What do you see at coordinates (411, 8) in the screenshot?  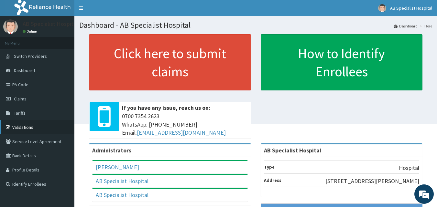 I see `span: AB Specialist Hospital` at bounding box center [411, 8].